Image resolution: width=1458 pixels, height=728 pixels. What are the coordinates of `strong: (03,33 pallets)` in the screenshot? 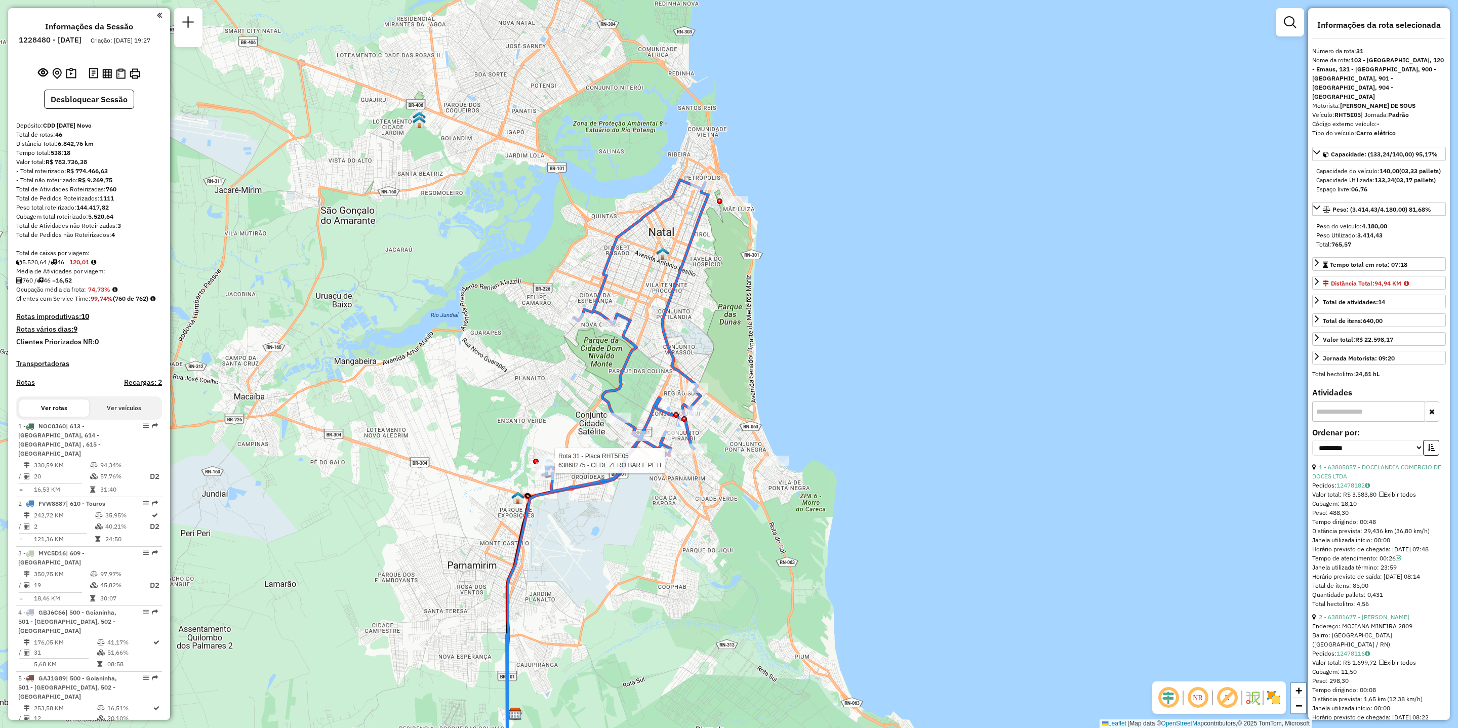 It's located at (1420, 171).